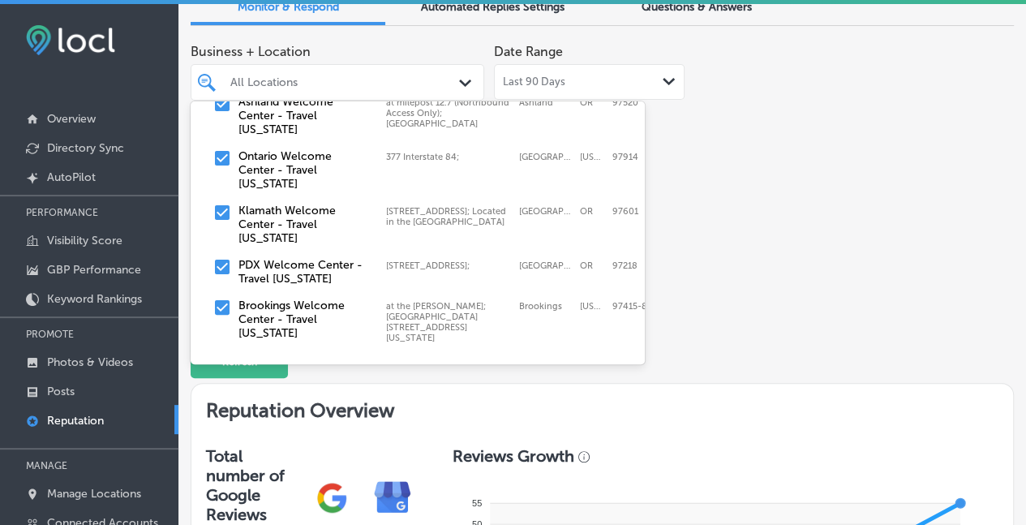  I want to click on label: Brookings Welcome Center - Travel Oregon, so click(304, 319).